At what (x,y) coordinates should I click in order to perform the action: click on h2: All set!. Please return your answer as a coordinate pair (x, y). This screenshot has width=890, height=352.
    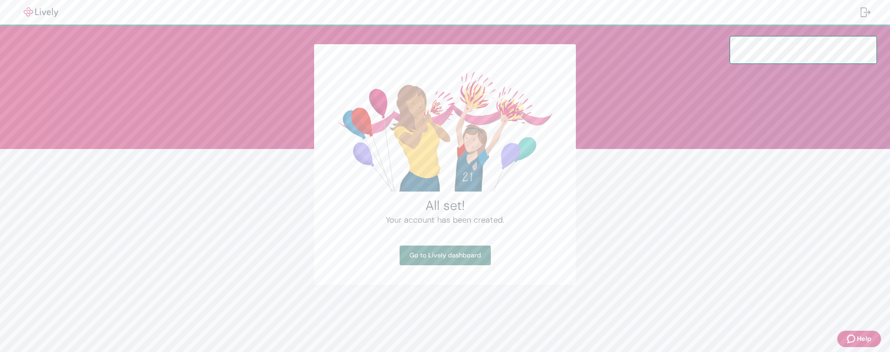
    Looking at the image, I should click on (445, 205).